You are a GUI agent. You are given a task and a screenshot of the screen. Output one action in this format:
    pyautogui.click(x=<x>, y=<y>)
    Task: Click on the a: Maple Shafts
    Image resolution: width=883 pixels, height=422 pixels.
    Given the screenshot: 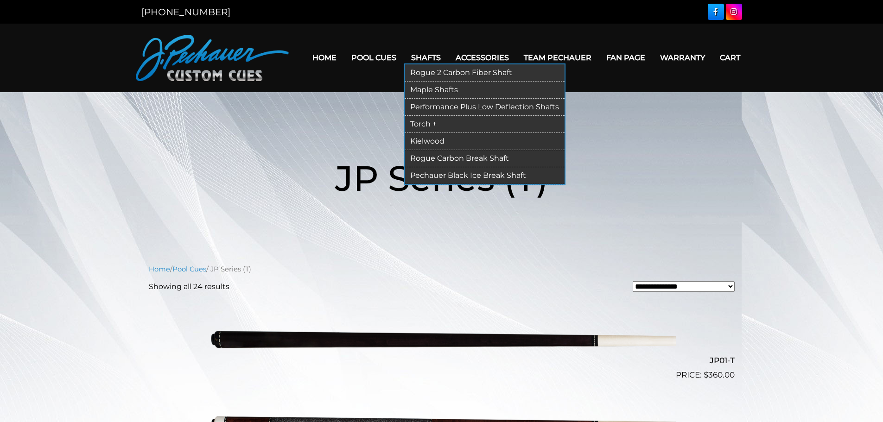 What is the action you would take?
    pyautogui.click(x=484, y=90)
    